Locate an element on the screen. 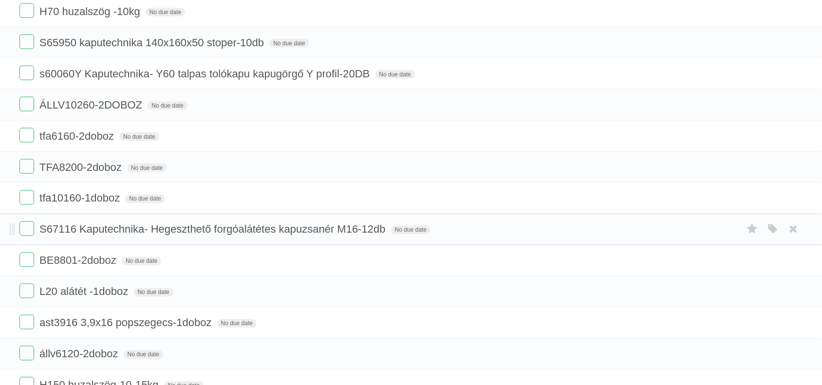 This screenshot has height=385, width=822. span: S67116 Kaputechnika- Hegeszthető forgóalátétes kapuzsanér M16-12db is located at coordinates (214, 229).